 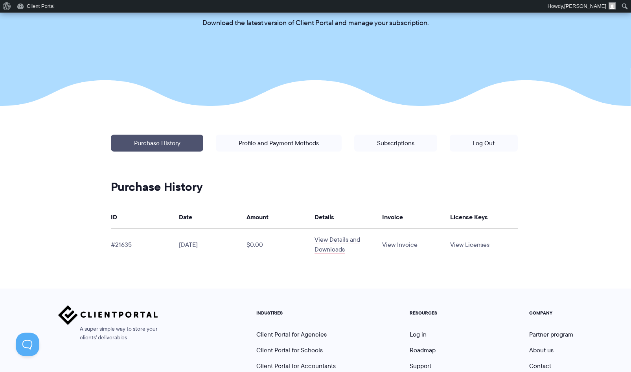 What do you see at coordinates (470, 244) in the screenshot?
I see `a: View Licenses` at bounding box center [470, 244].